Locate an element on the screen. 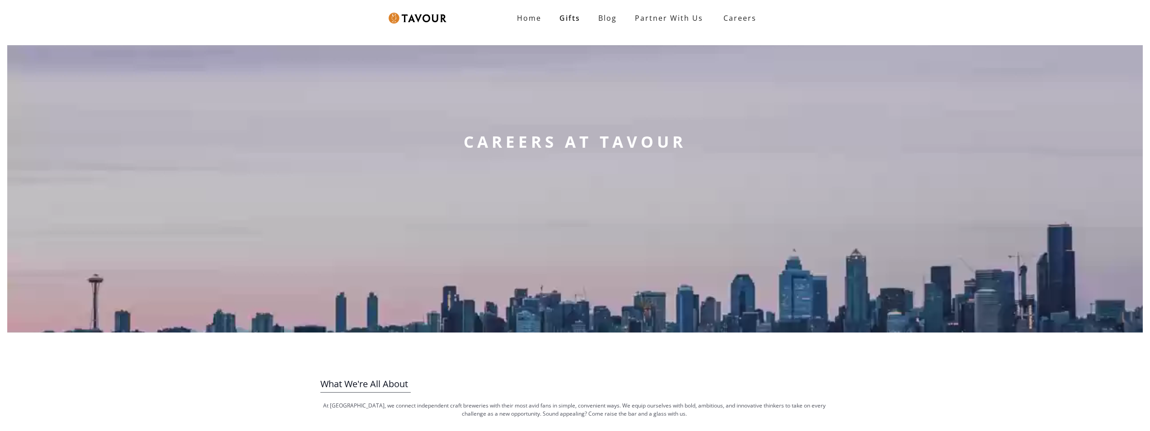 This screenshot has height=431, width=1150. a: Home is located at coordinates (529, 18).